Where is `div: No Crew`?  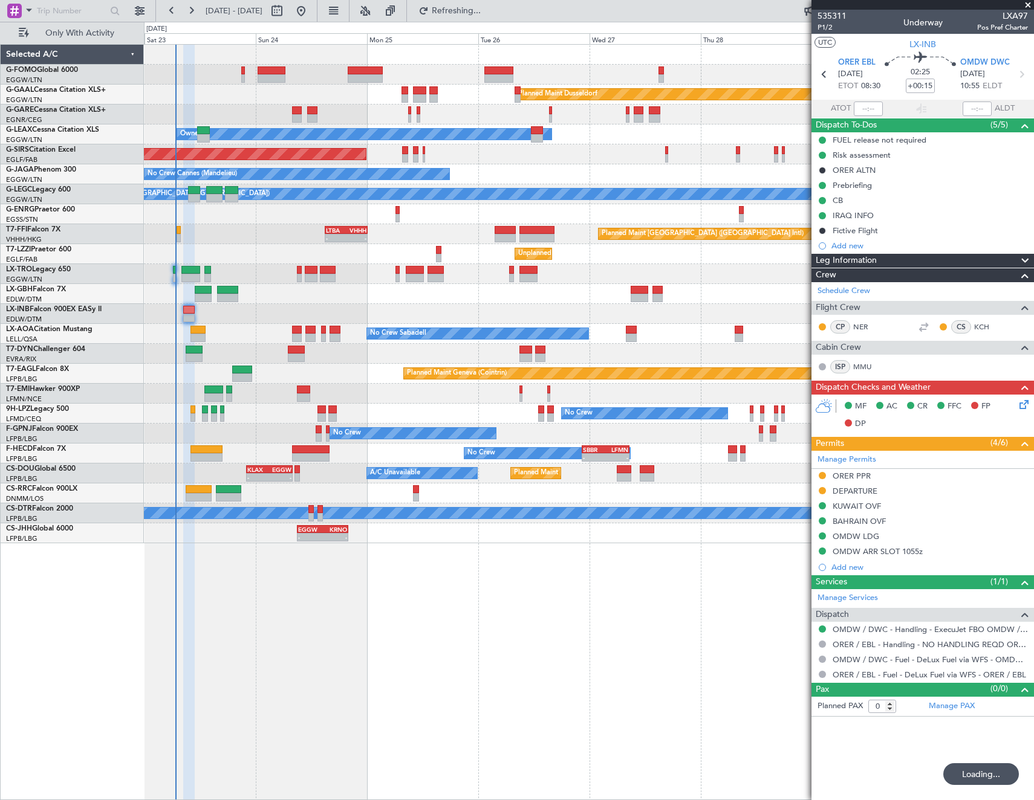
div: No Crew is located at coordinates (481, 453).